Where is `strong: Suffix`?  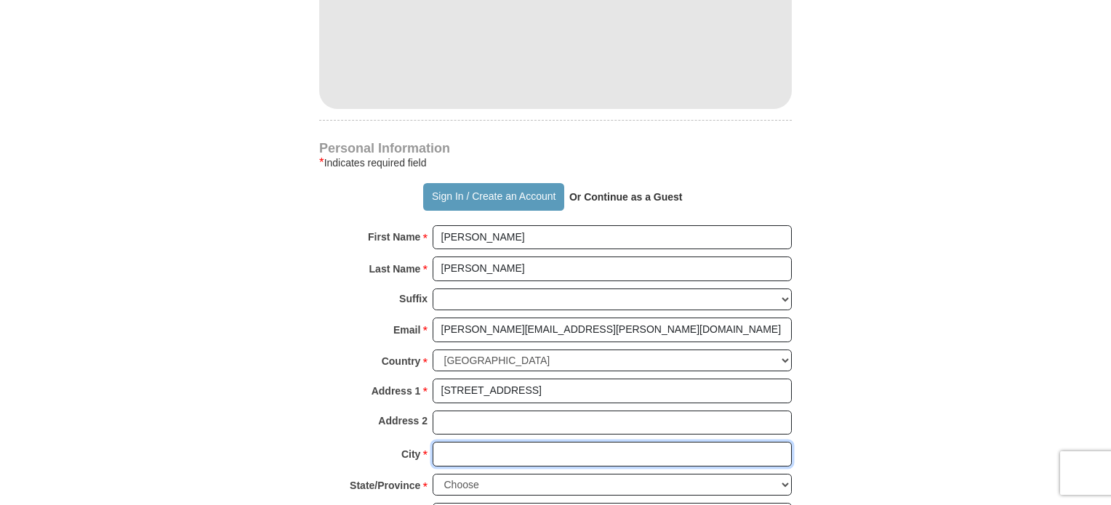
strong: Suffix is located at coordinates (413, 299).